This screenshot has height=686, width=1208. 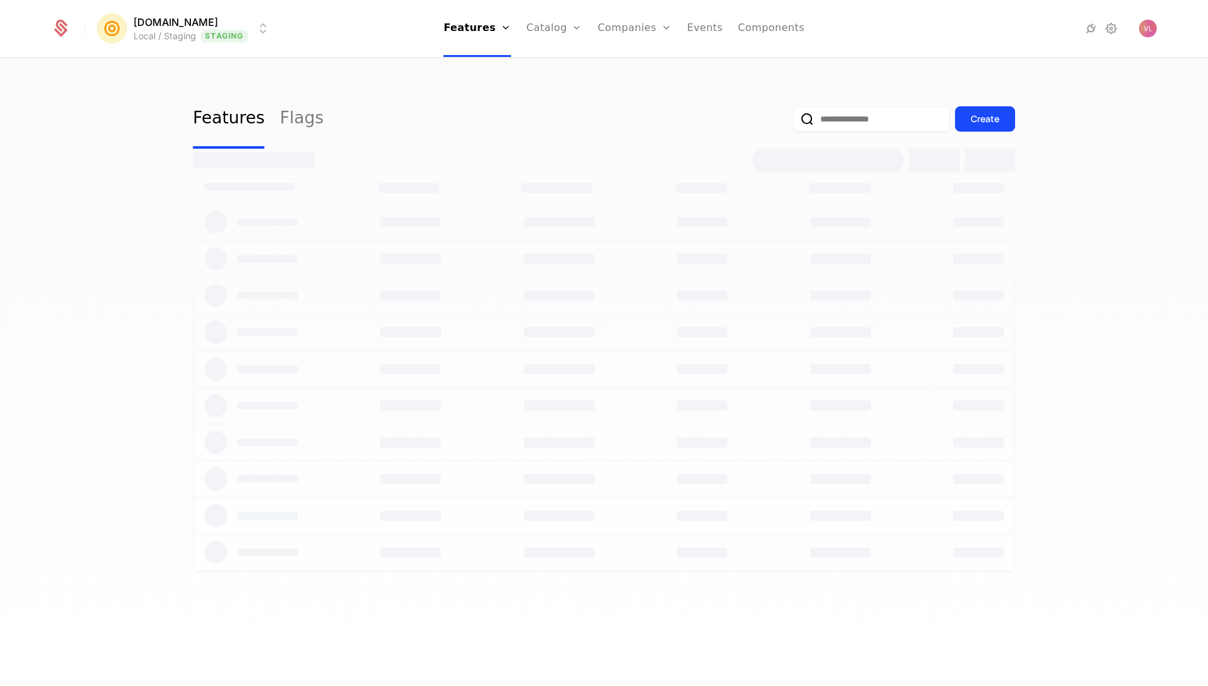 What do you see at coordinates (228, 119) in the screenshot?
I see `a: Features` at bounding box center [228, 119].